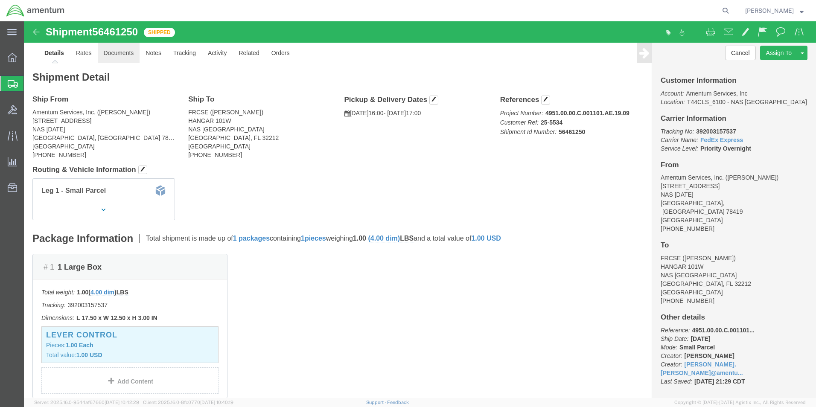  I want to click on span: Server: 2025.16.0-9544af67660, so click(87, 402).